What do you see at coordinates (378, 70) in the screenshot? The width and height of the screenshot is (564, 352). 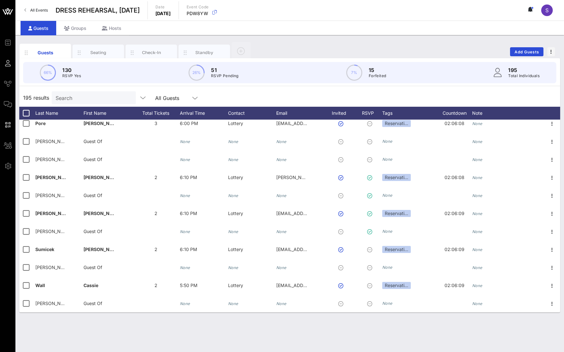 I see `p: 15` at bounding box center [378, 70].